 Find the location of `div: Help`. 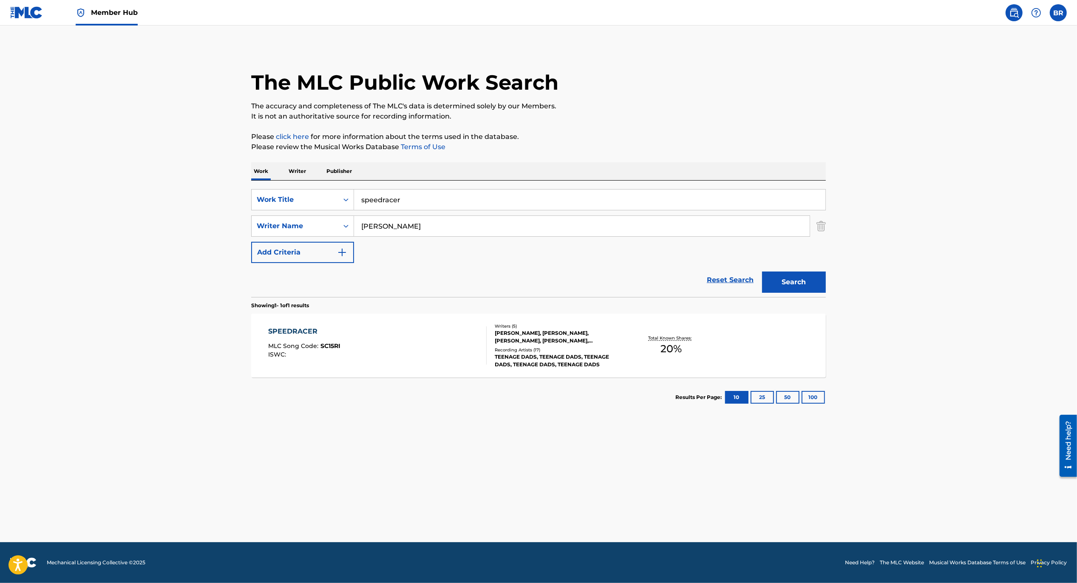

div: Help is located at coordinates (1036, 13).